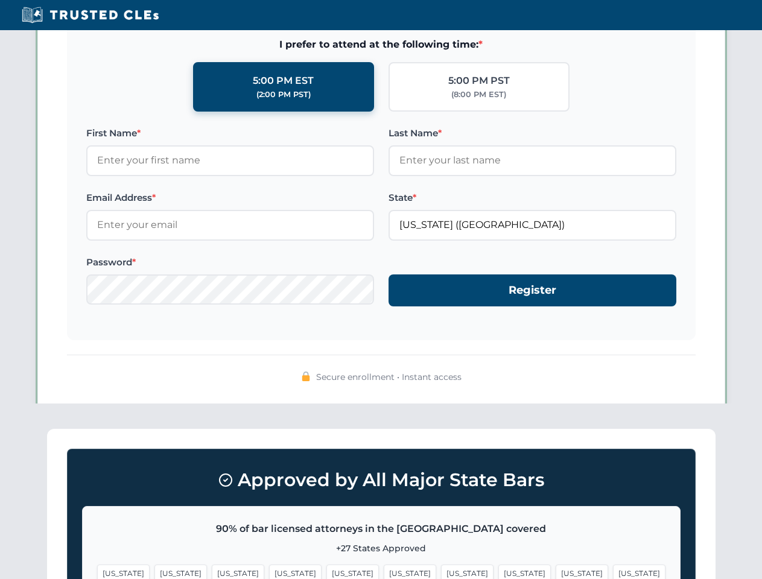  Describe the element at coordinates (90, 15) in the screenshot. I see `img: Trusted CLEs` at that location.